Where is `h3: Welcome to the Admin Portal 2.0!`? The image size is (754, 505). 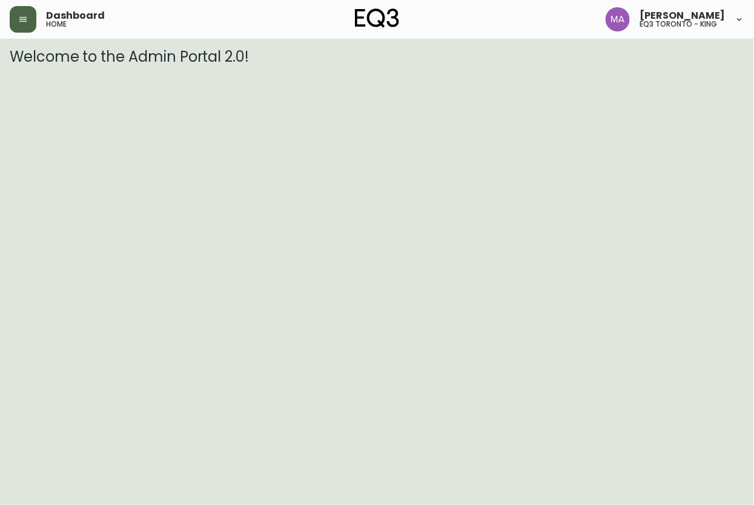
h3: Welcome to the Admin Portal 2.0! is located at coordinates (376, 57).